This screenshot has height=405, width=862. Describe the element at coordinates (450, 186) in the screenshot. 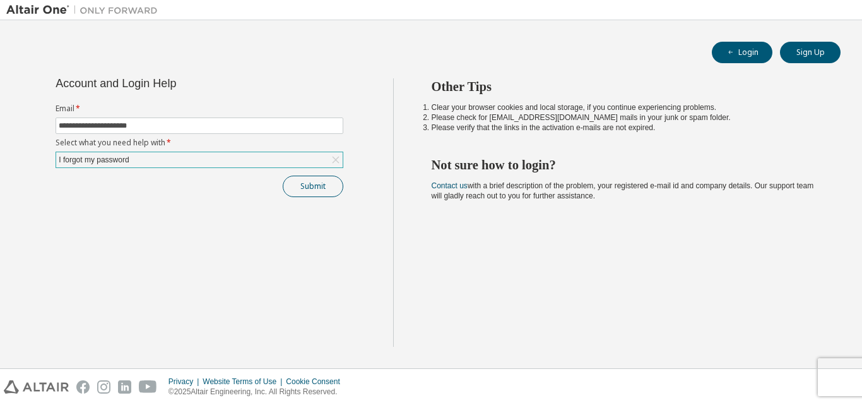

I see `a: Contact us` at that location.